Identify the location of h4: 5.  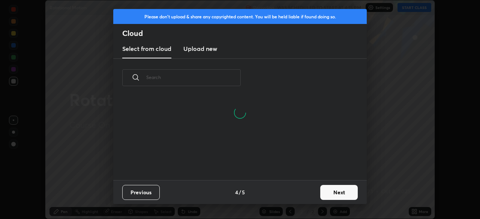
(243, 192).